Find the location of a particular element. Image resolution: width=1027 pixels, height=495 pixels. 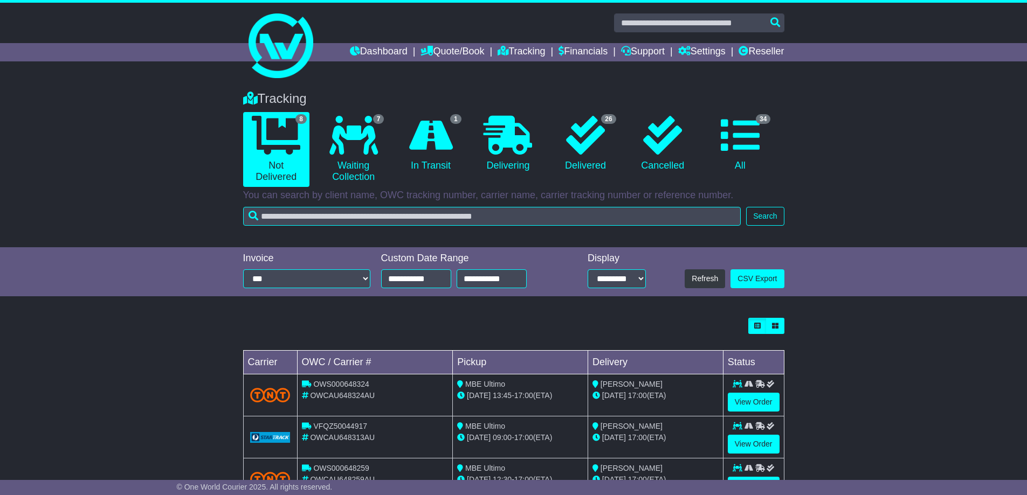

span: © One World Courier 2025. All rights reserved. is located at coordinates (254, 487).